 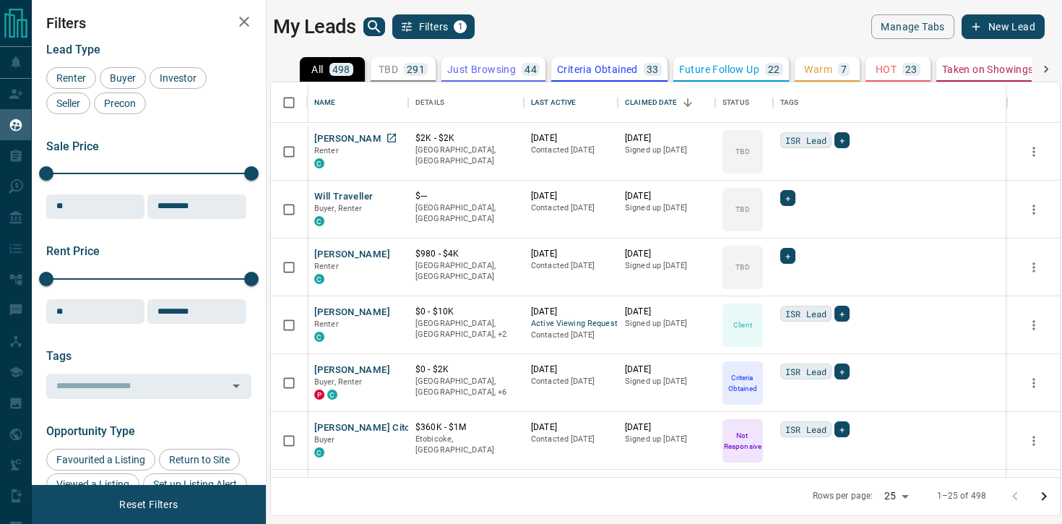 What do you see at coordinates (774, 69) in the screenshot?
I see `p: 22` at bounding box center [774, 69].